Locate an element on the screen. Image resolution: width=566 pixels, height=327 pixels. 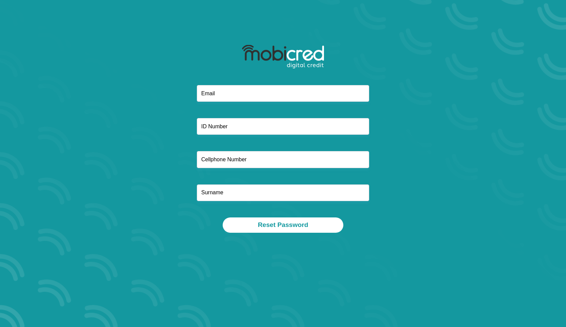
img: mobicred logo is located at coordinates (283, 57).